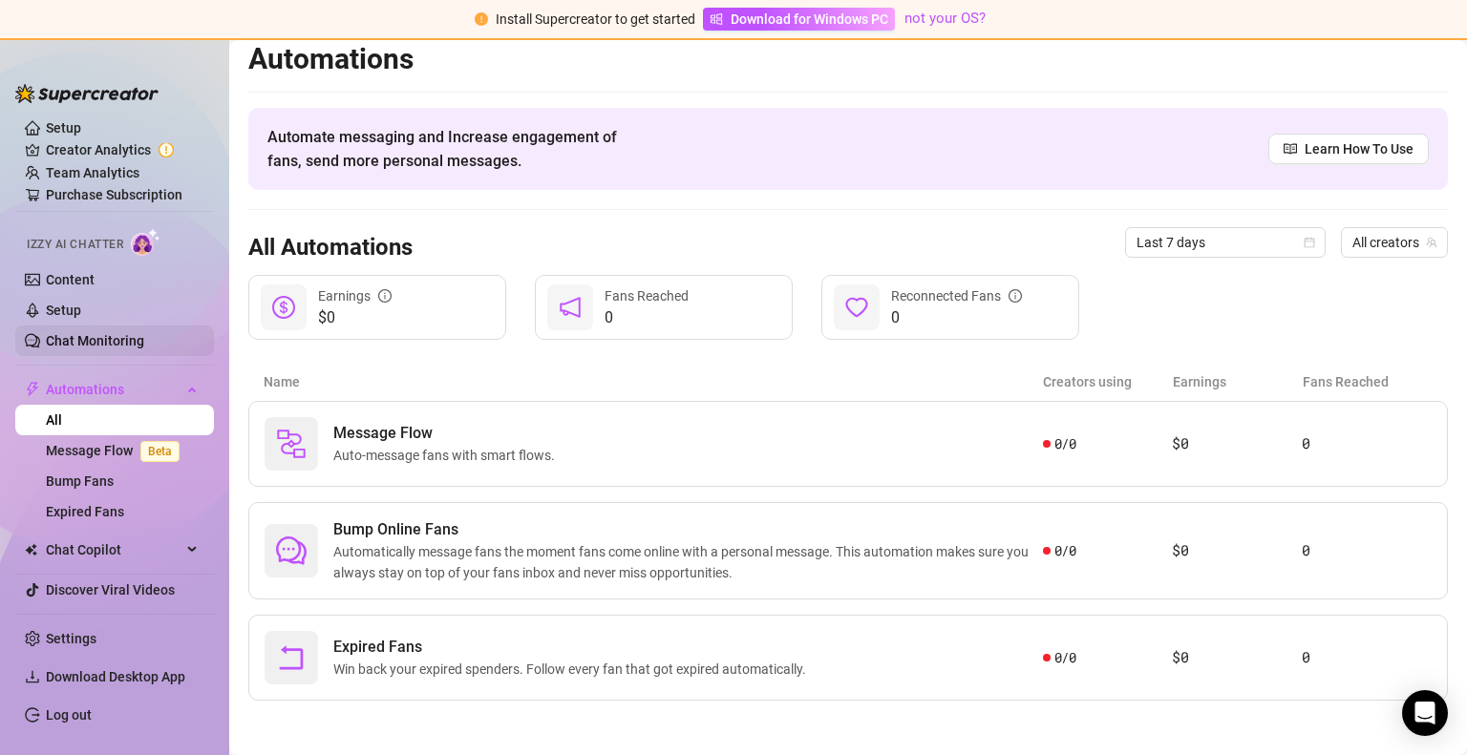  I want to click on span: read, so click(1290, 149).